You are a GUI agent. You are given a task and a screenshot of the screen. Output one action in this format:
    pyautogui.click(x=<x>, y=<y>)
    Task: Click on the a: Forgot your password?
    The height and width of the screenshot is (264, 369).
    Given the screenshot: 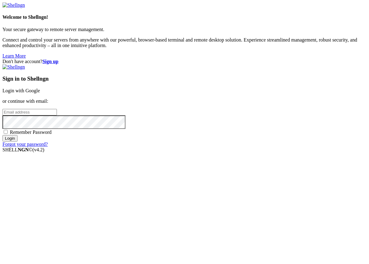 What is the action you would take?
    pyautogui.click(x=25, y=144)
    